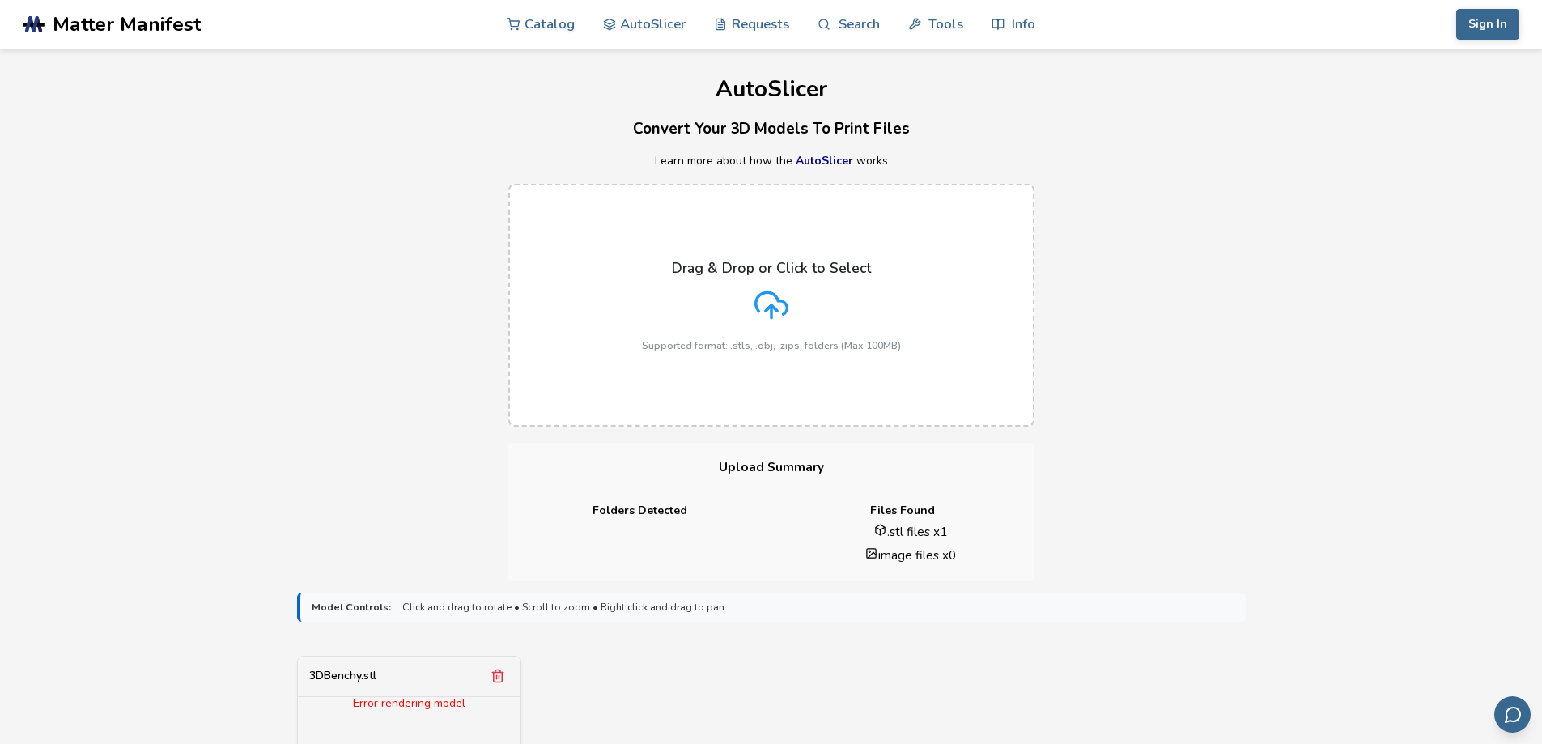  I want to click on strong: Model Controls:, so click(351, 607).